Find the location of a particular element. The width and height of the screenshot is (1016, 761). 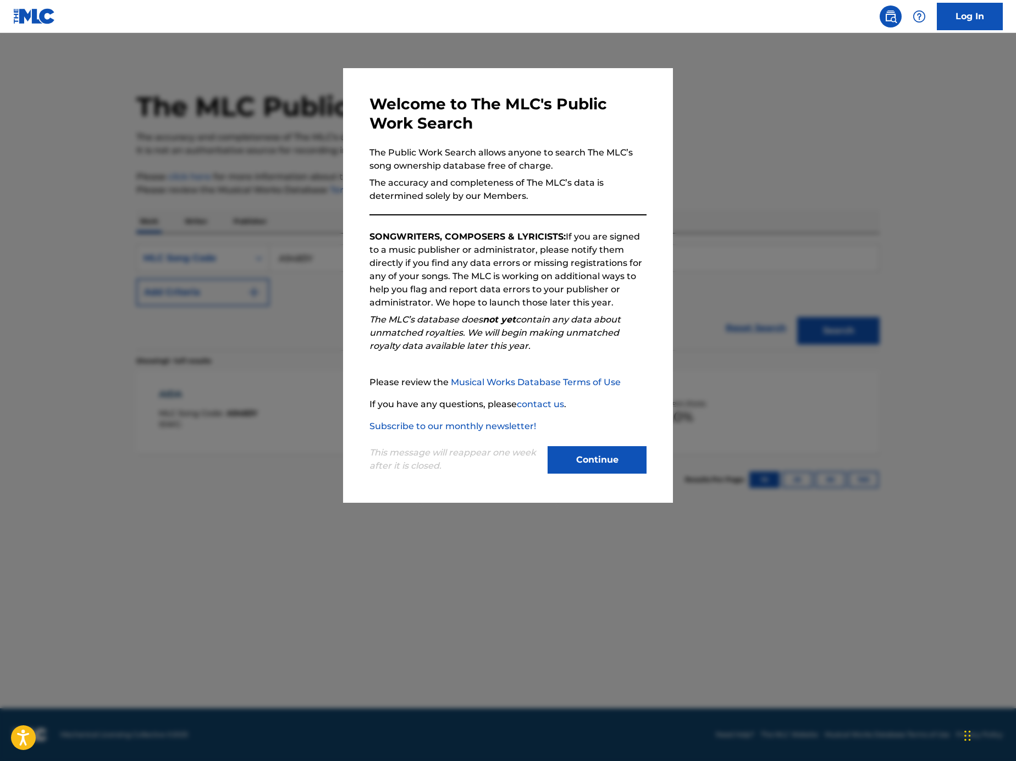

p: This message will reappear one week after it is closed. is located at coordinates (455, 460).